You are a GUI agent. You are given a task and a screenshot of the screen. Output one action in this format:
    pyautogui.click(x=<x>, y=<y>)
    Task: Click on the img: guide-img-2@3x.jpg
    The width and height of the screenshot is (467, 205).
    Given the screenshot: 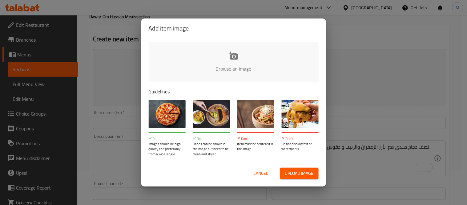 What is the action you would take?
    pyautogui.click(x=211, y=114)
    